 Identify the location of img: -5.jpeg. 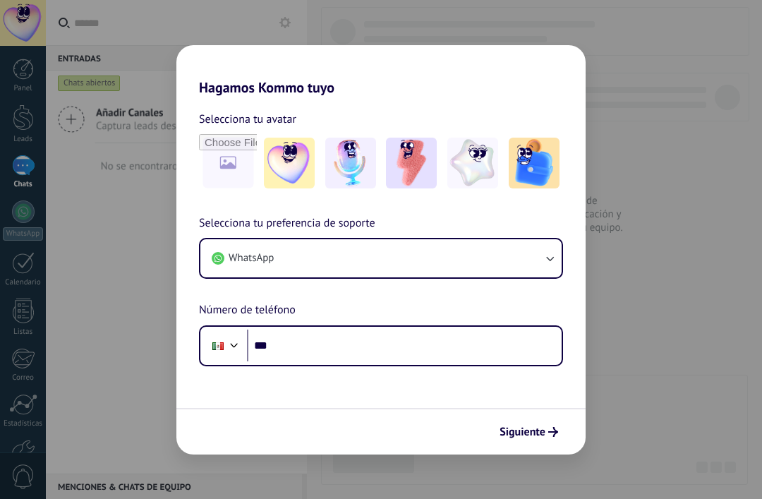
(534, 163).